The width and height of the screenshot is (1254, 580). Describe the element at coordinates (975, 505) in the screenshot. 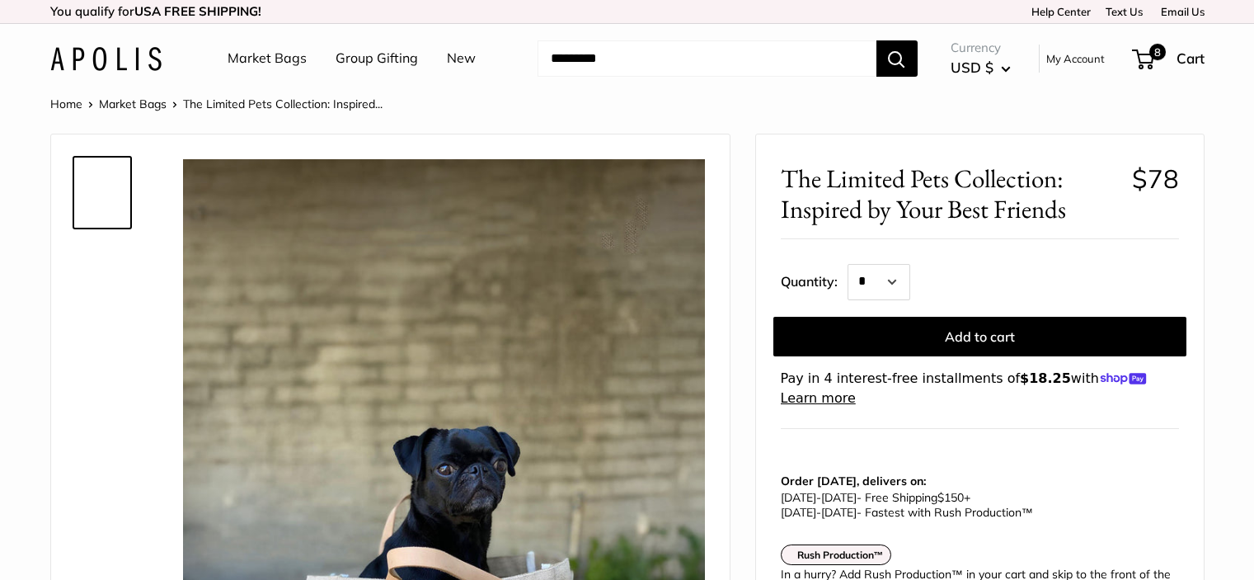

I see `p: - Free Shipping +` at that location.